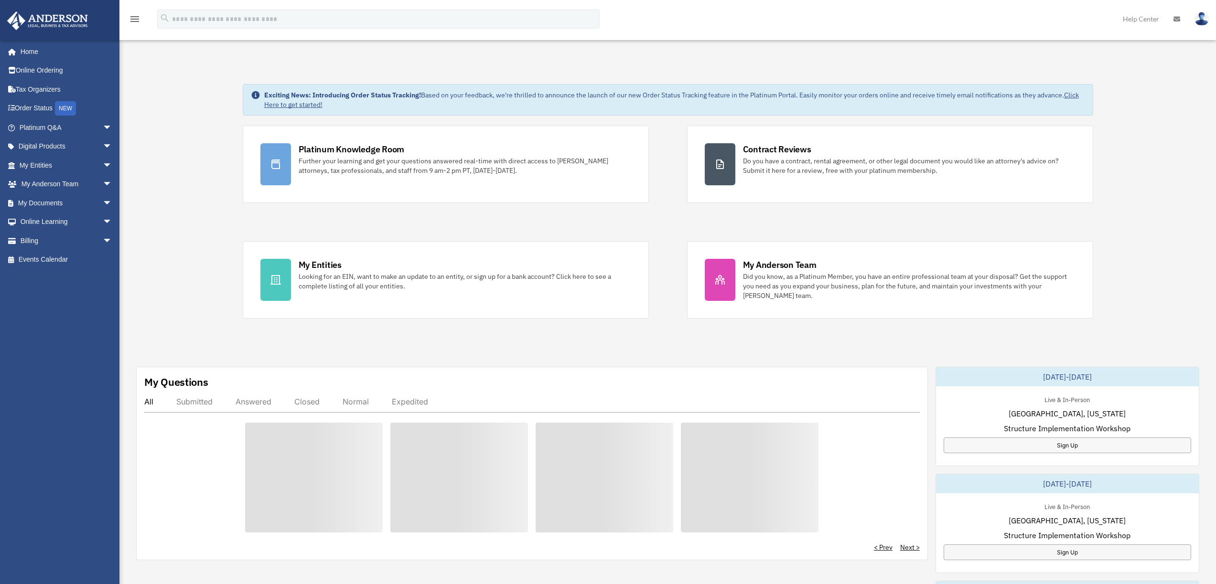  Describe the element at coordinates (910, 548) in the screenshot. I see `a: Next >` at that location.